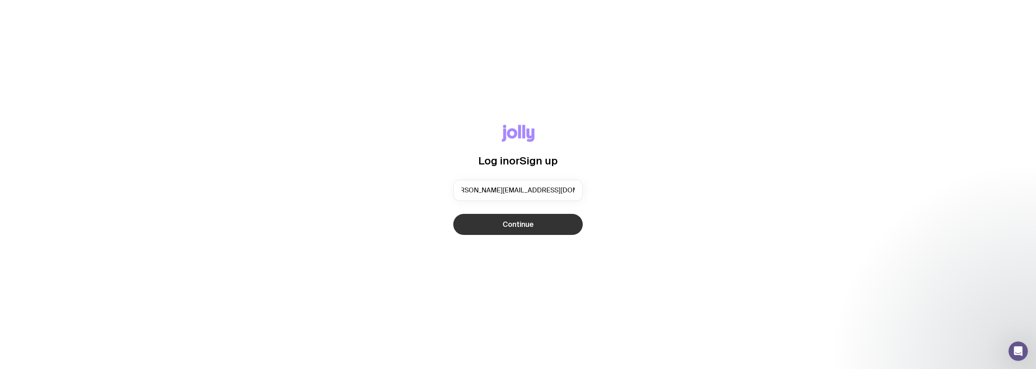 This screenshot has width=1036, height=369. Describe the element at coordinates (518, 224) in the screenshot. I see `span: Continue` at that location.